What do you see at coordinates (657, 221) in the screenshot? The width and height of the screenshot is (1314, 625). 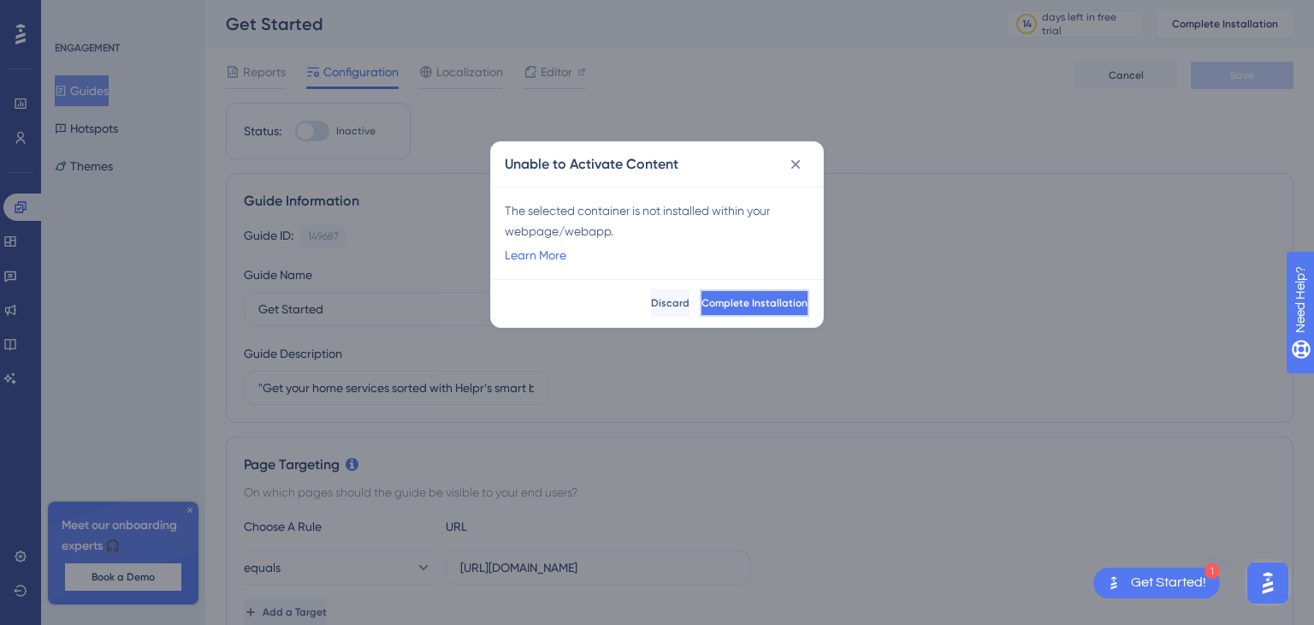 I see `div: The selected container is not installed within your webpage/webapp.` at bounding box center [657, 221].